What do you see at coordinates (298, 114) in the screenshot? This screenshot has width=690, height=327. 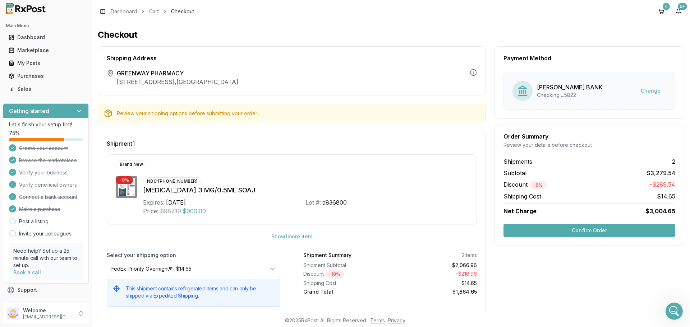 I see `div: Review your shipping options before submitting your order.` at bounding box center [298, 114].